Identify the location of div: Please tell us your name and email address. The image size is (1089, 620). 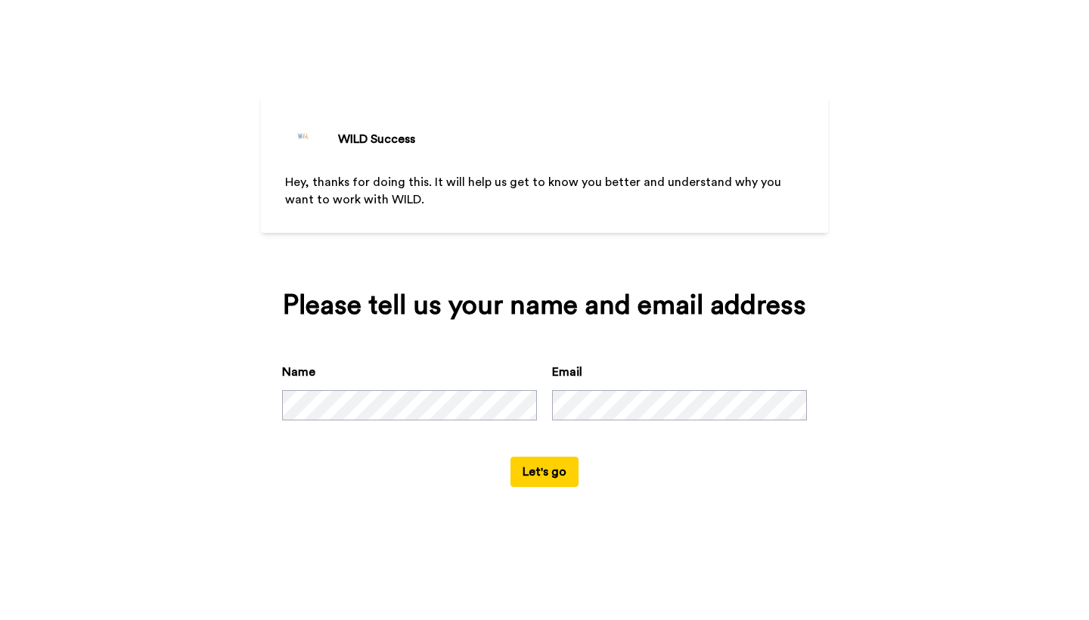
(544, 305).